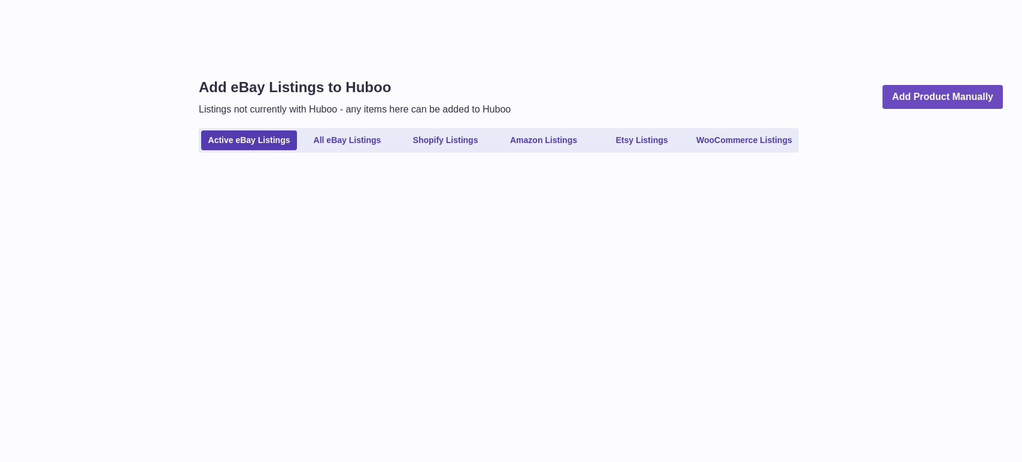 The image size is (1022, 462). Describe the element at coordinates (642, 140) in the screenshot. I see `a: Etsy Listings` at that location.